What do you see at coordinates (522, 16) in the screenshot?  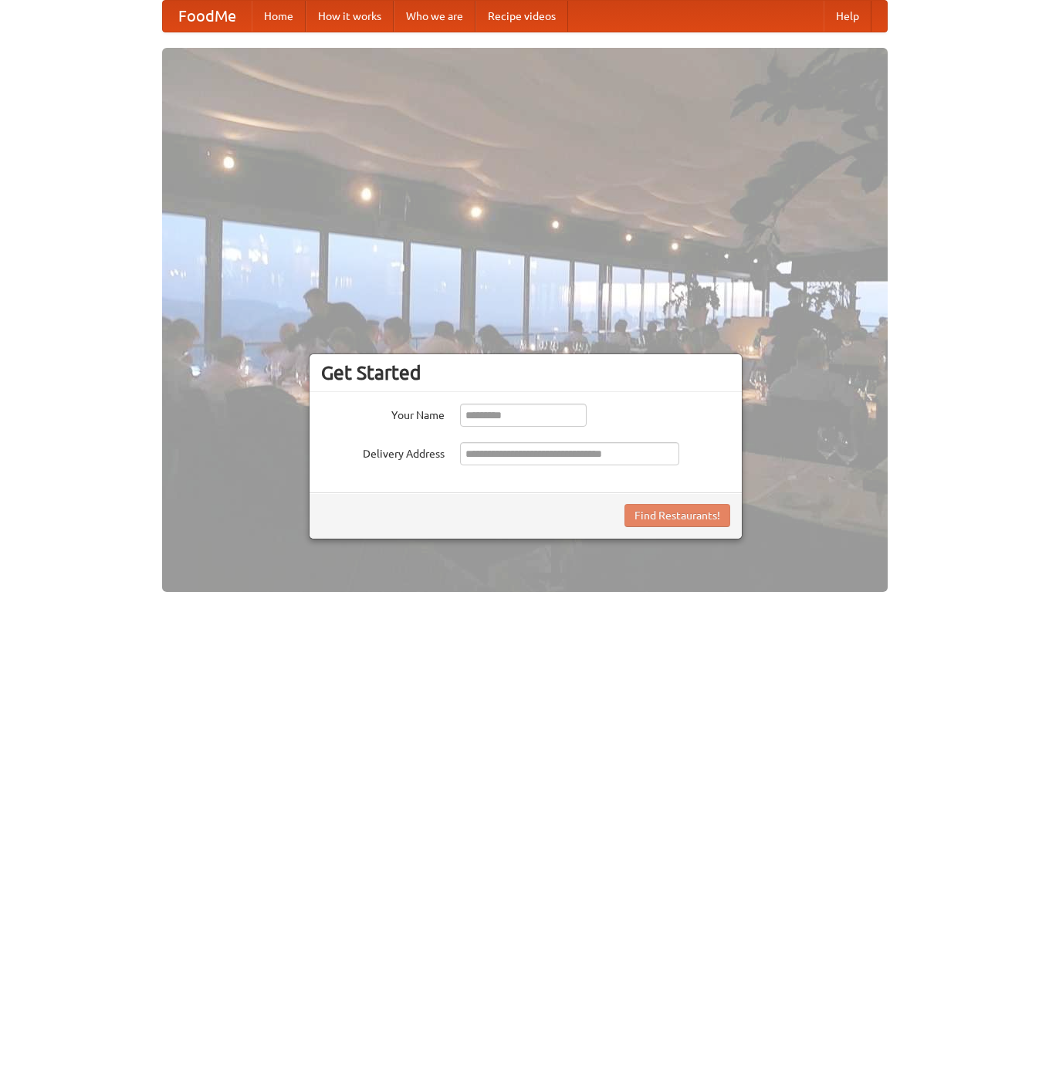 I see `a: Recipe videos` at bounding box center [522, 16].